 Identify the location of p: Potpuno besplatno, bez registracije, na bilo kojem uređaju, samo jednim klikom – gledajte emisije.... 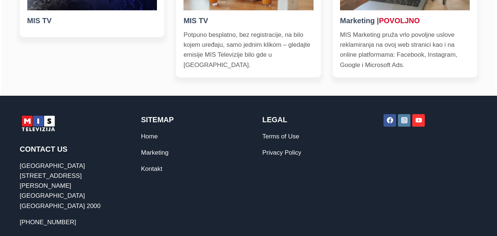
(248, 50).